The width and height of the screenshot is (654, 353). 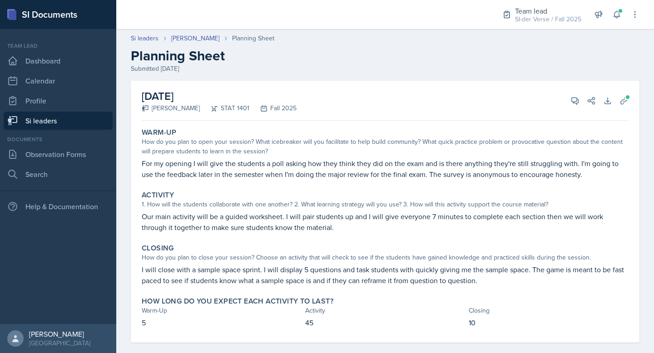 I want to click on a: Observation Forms, so click(x=58, y=154).